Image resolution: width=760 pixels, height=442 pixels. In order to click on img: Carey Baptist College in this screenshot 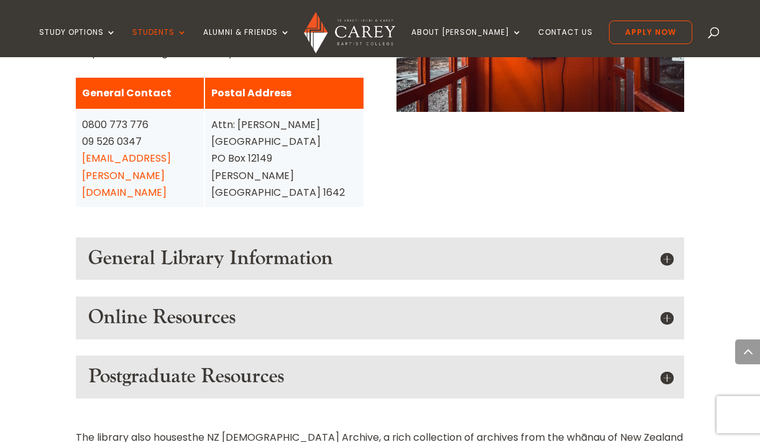, I will do `click(349, 32)`.